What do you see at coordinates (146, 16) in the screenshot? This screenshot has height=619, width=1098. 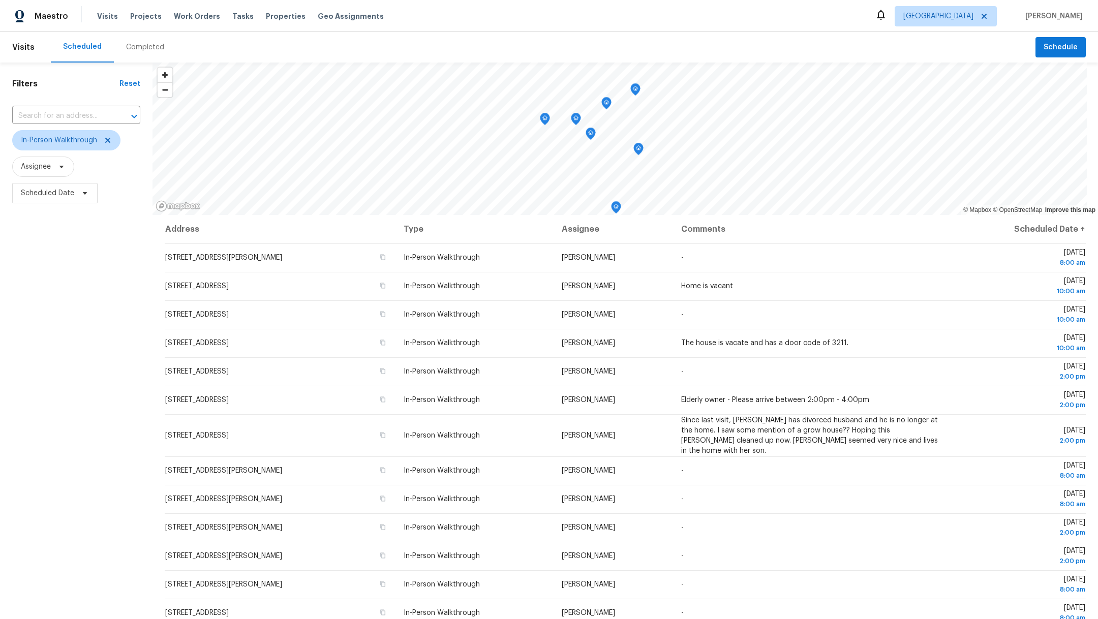 I see `span: Projects` at bounding box center [146, 16].